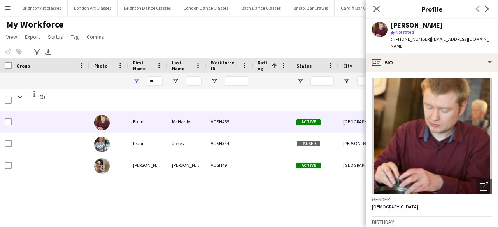  What do you see at coordinates (95, 37) in the screenshot?
I see `a: Comms` at bounding box center [95, 37].